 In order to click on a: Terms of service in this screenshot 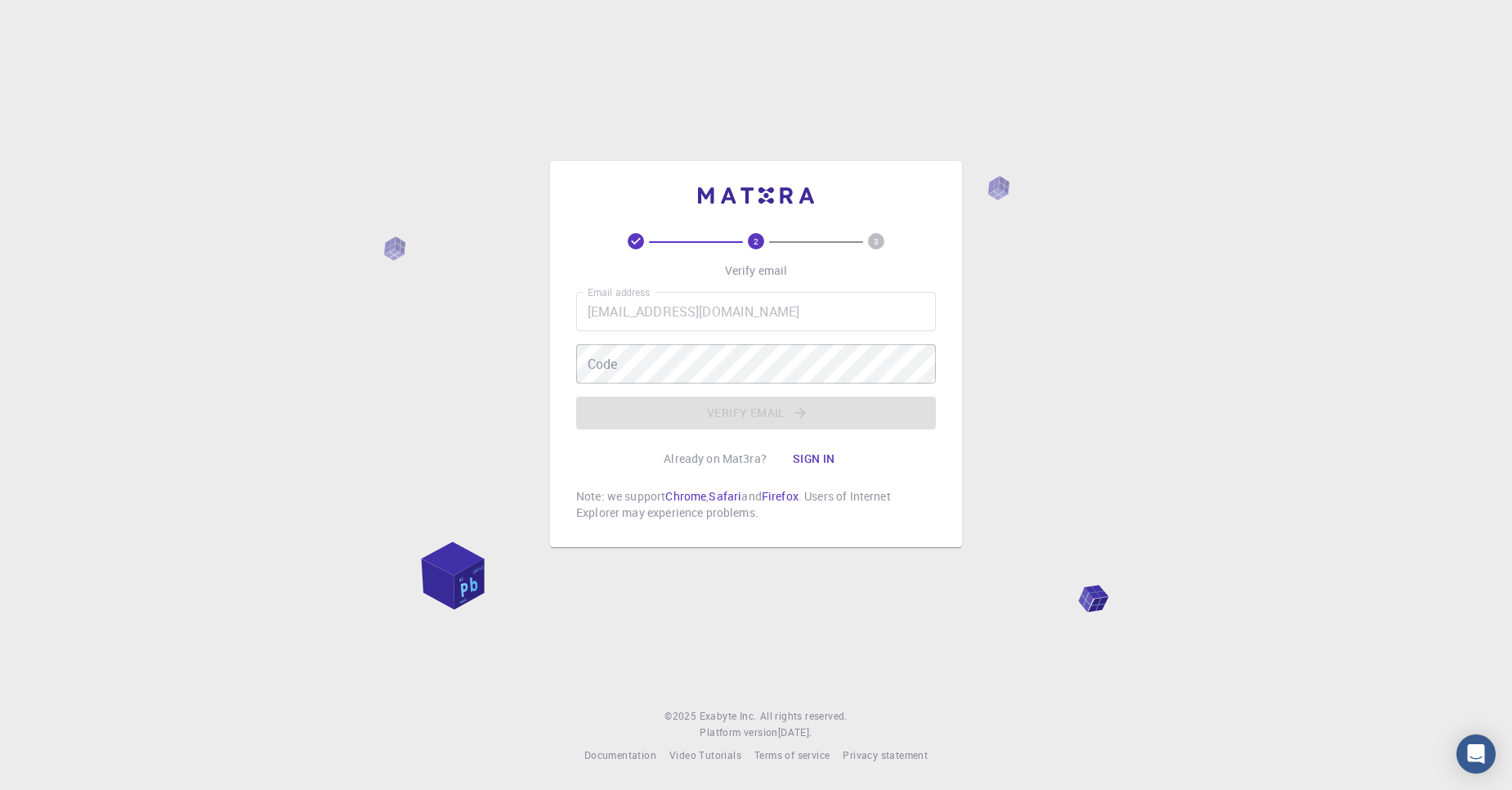, I will do `click(792, 756)`.